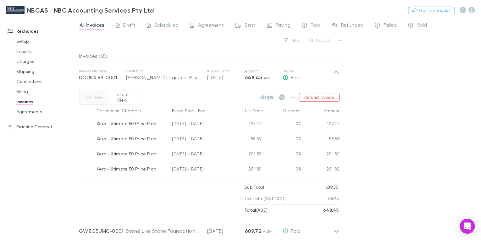 This screenshot has height=240, width=481. I want to click on p: ( AUD ), so click(256, 210).